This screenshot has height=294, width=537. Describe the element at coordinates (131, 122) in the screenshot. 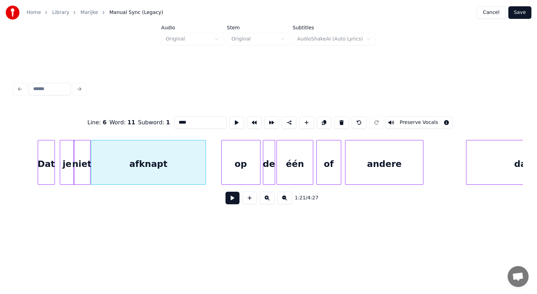

I see `span: 11` at that location.